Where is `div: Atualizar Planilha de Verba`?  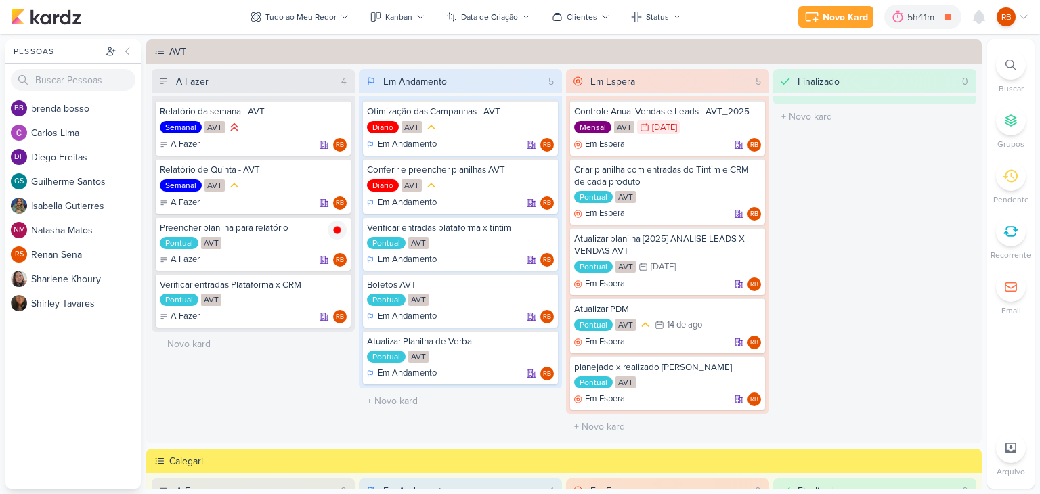
div: Atualizar Planilha de Verba is located at coordinates (460, 342).